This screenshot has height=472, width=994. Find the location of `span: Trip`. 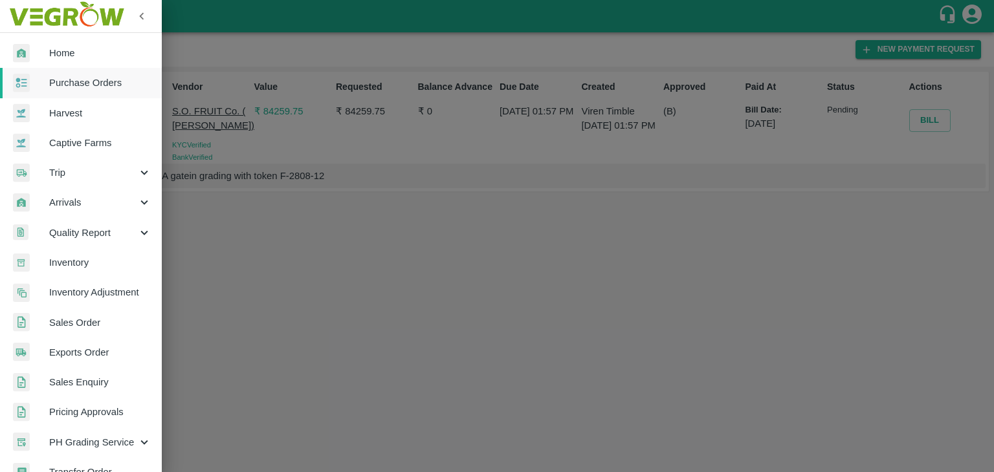

span: Trip is located at coordinates (93, 173).